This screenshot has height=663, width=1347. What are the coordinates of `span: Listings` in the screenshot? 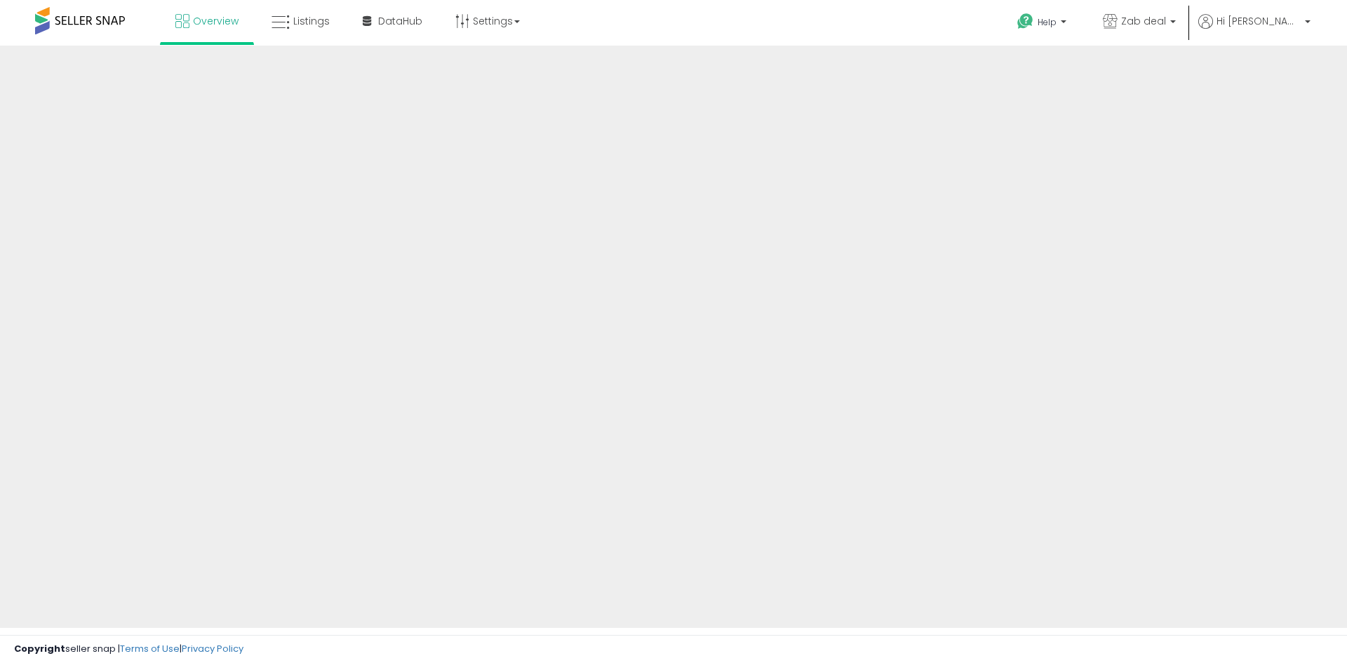 It's located at (312, 21).